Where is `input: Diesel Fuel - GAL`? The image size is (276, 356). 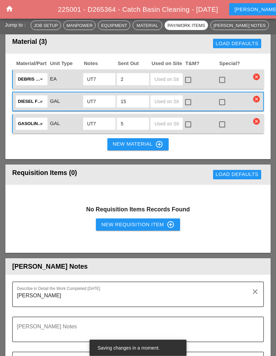
input: Diesel Fuel - GAL is located at coordinates (27, 102).